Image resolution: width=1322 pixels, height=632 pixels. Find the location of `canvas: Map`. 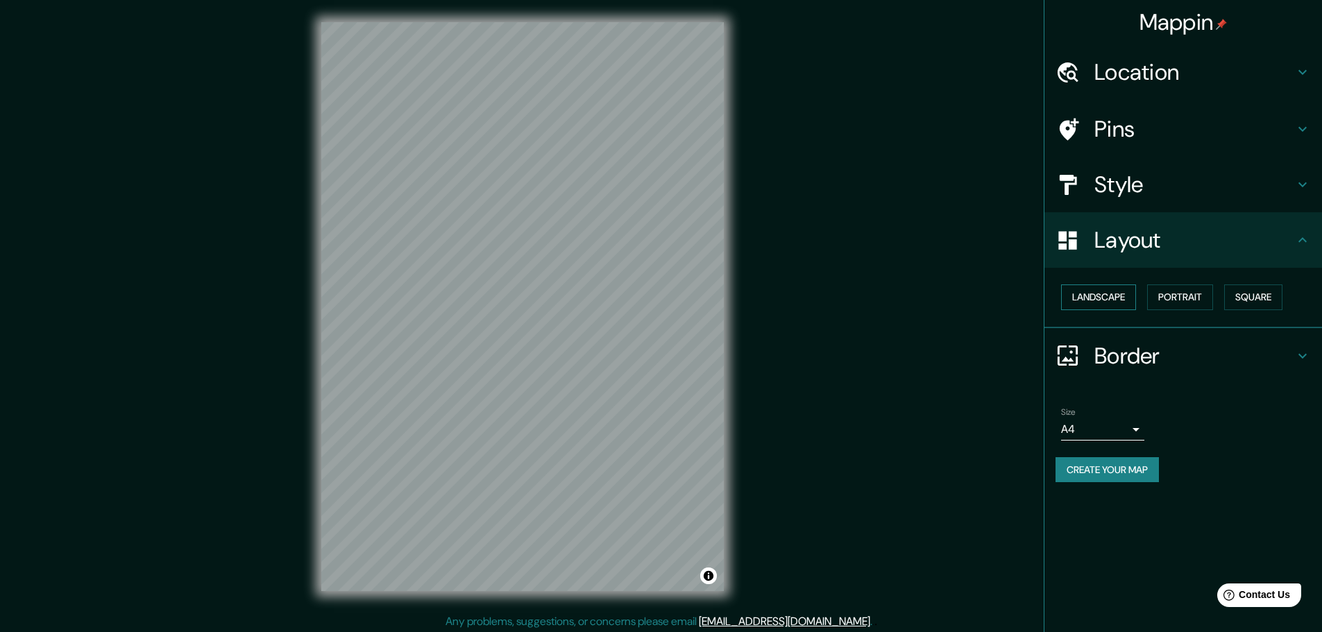

canvas: Map is located at coordinates (523, 307).